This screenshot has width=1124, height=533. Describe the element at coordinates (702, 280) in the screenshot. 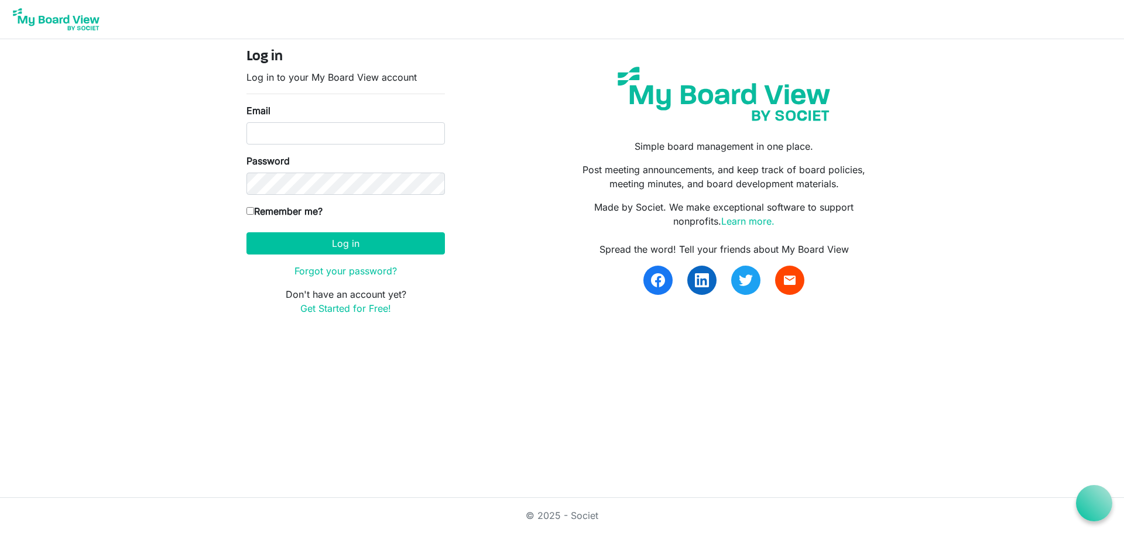

I see `img: linkedin.svg` at that location.